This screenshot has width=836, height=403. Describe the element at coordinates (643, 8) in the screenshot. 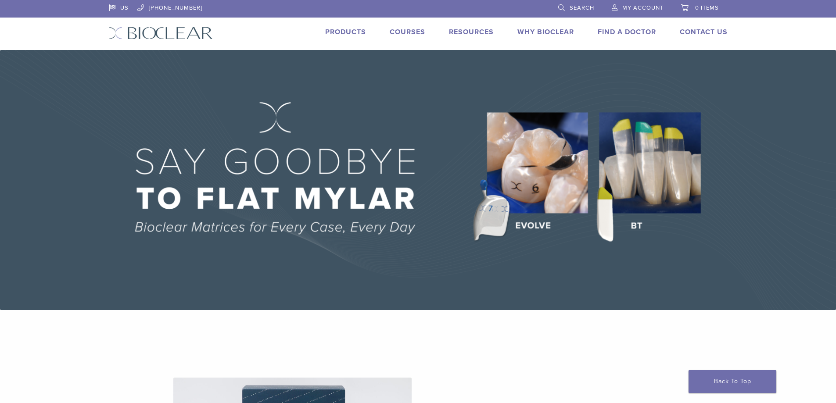

I see `span: My Account` at that location.